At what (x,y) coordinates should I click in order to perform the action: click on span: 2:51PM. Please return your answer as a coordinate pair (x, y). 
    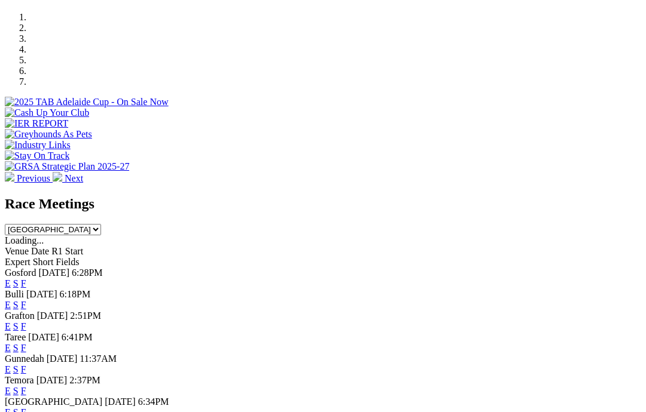
    Looking at the image, I should click on (85, 316).